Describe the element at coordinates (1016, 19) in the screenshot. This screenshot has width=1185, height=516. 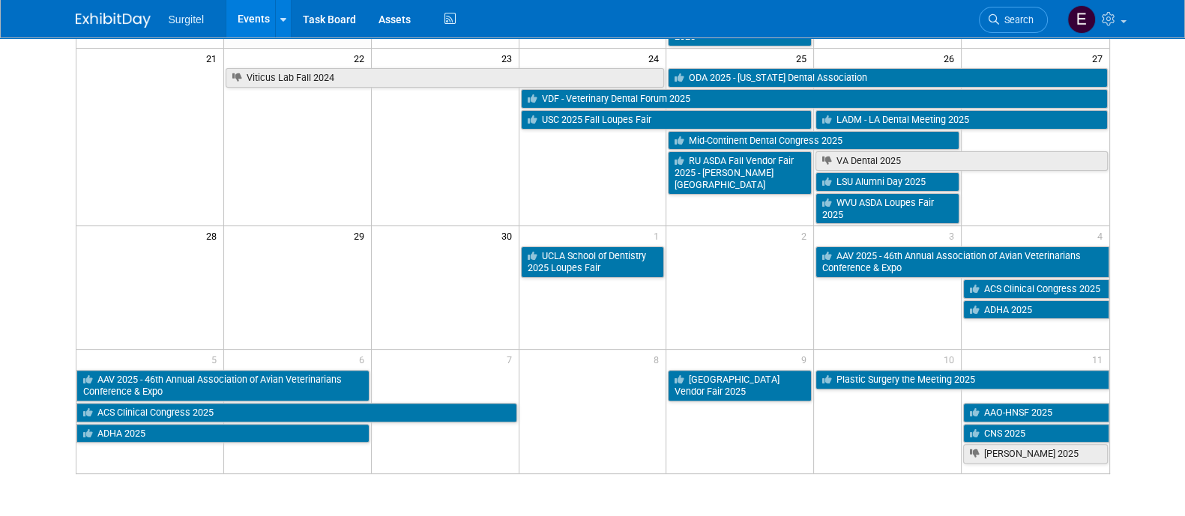
I see `span: Search` at that location.